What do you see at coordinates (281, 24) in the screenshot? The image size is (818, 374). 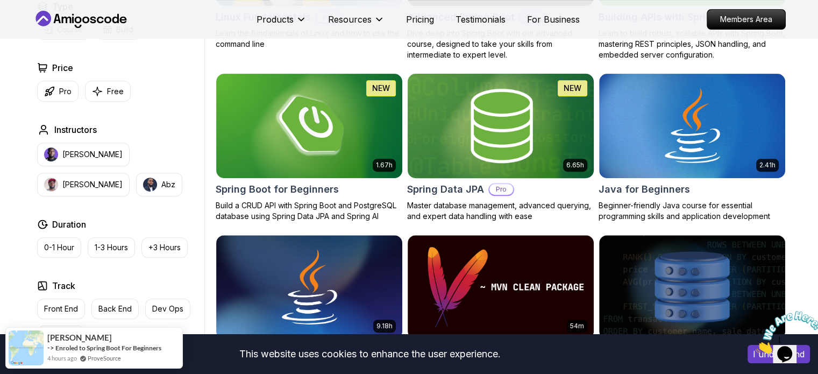 I see `button: Products` at bounding box center [281, 24].